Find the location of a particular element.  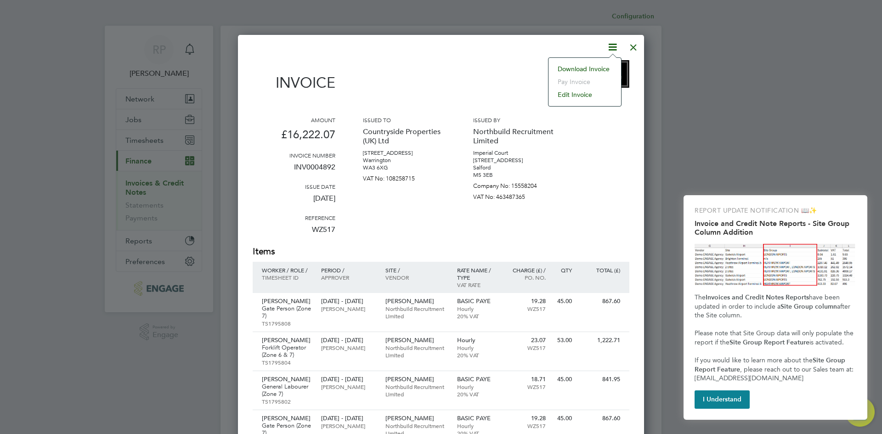

span: If you would like to learn more about the is located at coordinates (754, 360).